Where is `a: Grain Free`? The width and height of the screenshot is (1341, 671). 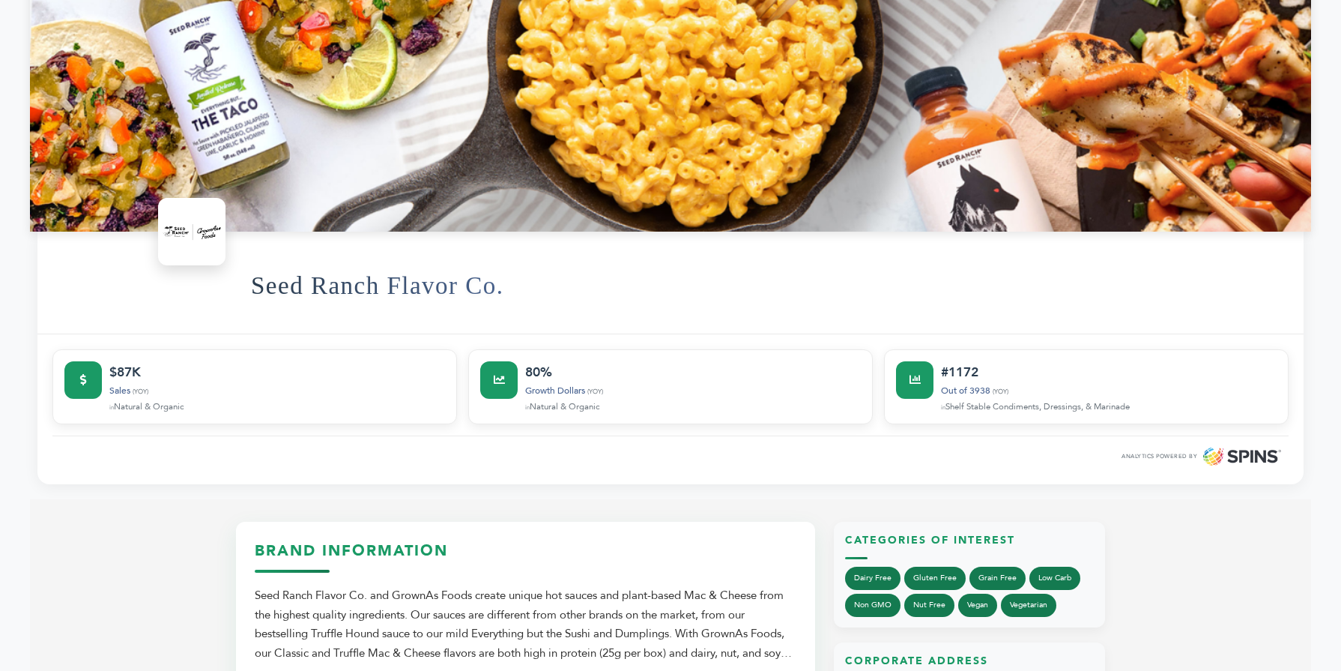 a: Grain Free is located at coordinates (997, 578).